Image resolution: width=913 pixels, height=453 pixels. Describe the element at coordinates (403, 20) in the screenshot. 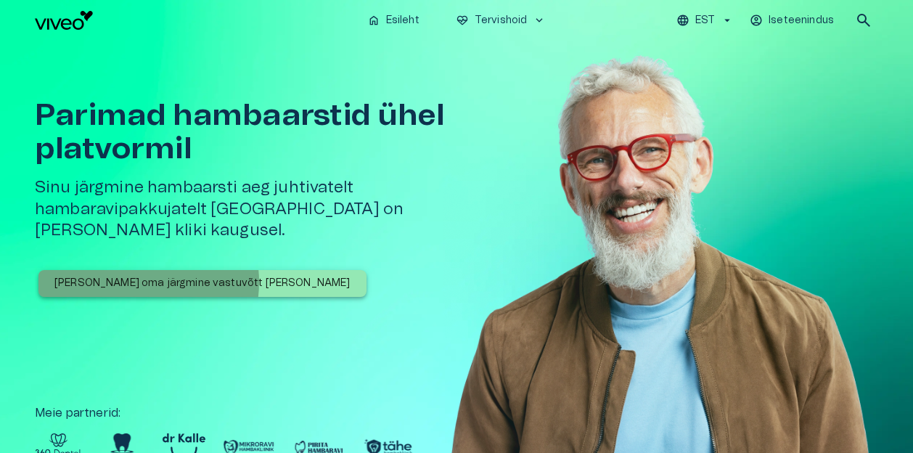

I see `p: Esileht` at that location.